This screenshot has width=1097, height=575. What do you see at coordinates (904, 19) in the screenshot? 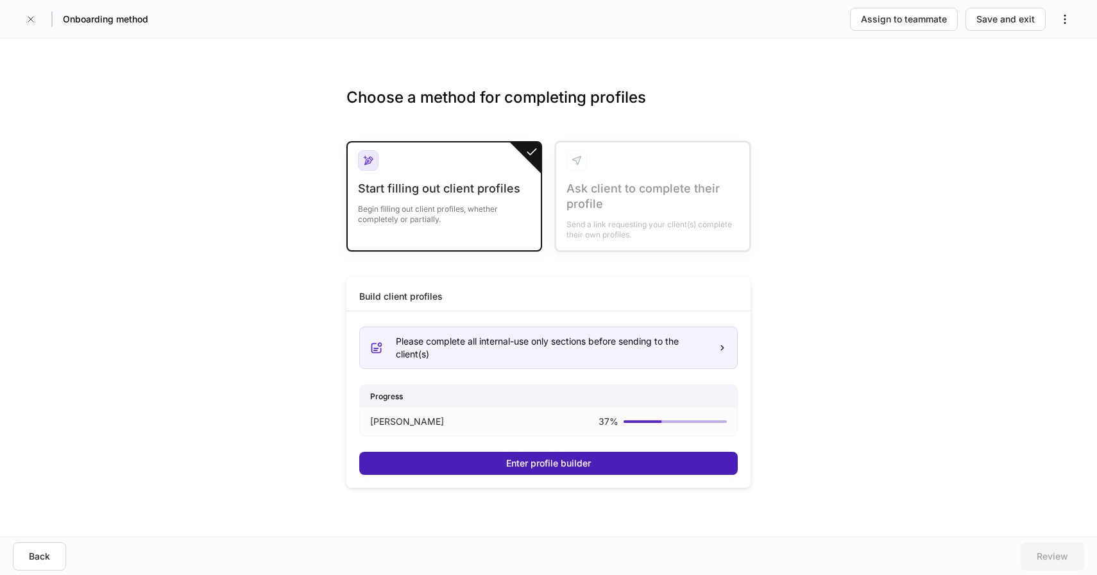
I see `button: Assign to teammate` at bounding box center [904, 19].